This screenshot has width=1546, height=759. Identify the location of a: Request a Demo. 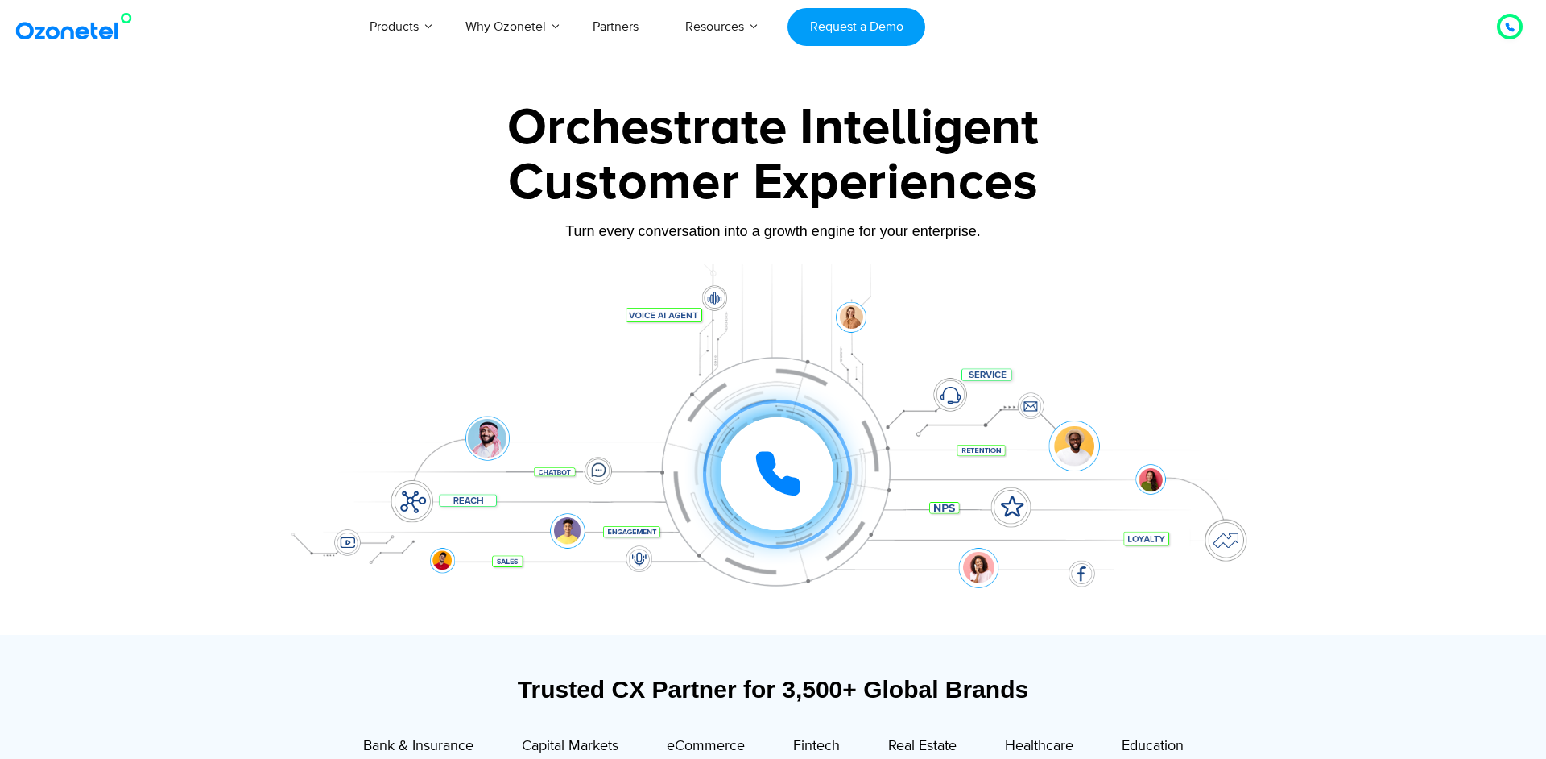
(856, 27).